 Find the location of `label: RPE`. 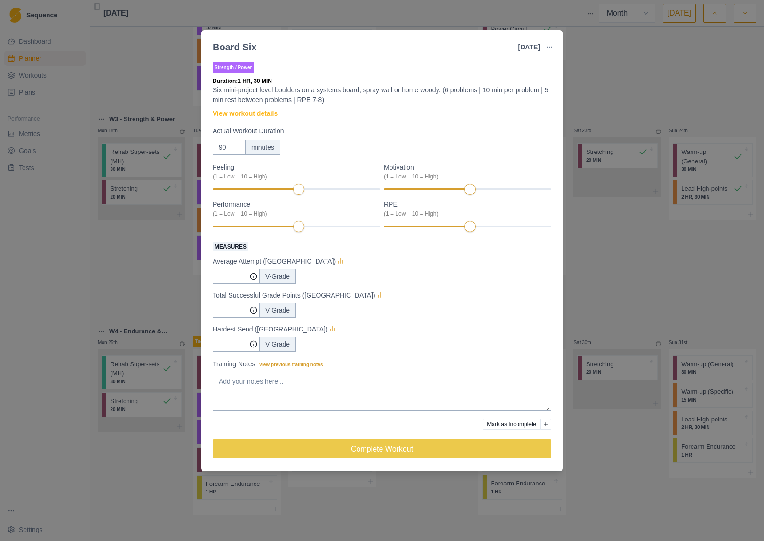

label: RPE is located at coordinates (465, 208).